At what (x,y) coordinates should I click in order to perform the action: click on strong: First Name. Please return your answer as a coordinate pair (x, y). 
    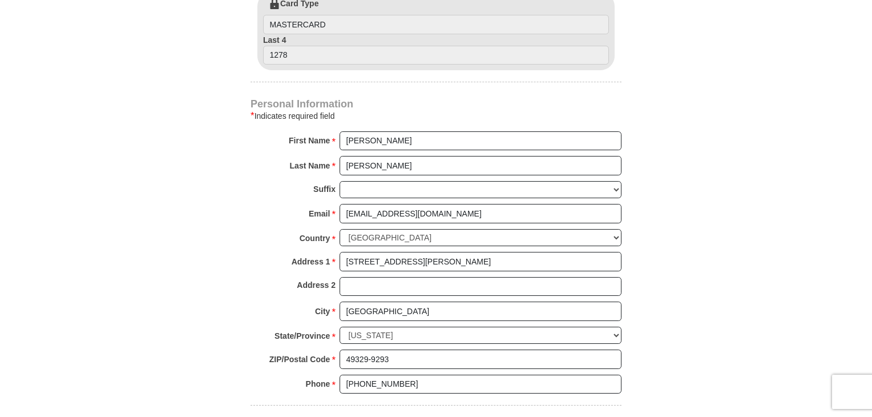
    Looking at the image, I should click on (309, 140).